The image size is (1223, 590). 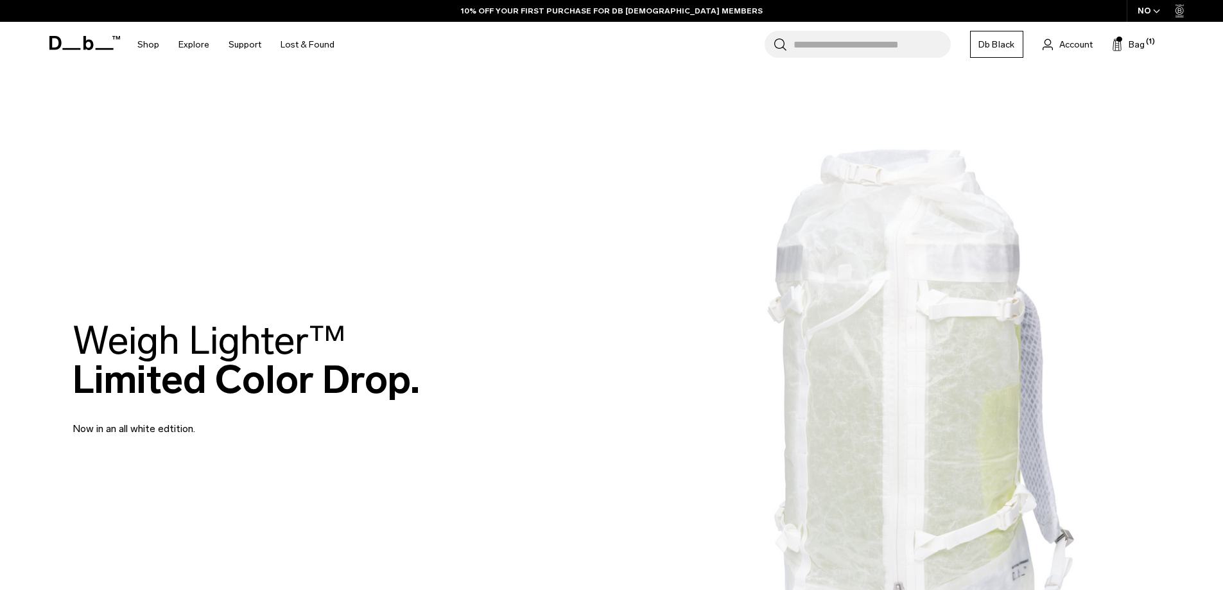 What do you see at coordinates (1068, 44) in the screenshot?
I see `a: Account` at bounding box center [1068, 44].